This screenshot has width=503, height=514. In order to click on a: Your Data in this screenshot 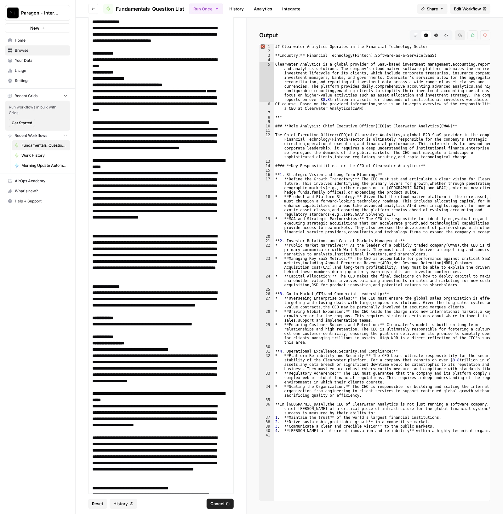, I will do `click(38, 61)`.